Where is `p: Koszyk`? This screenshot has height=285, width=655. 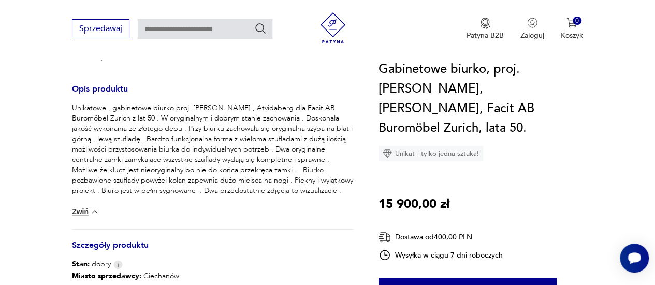 p: Koszyk is located at coordinates (572, 35).